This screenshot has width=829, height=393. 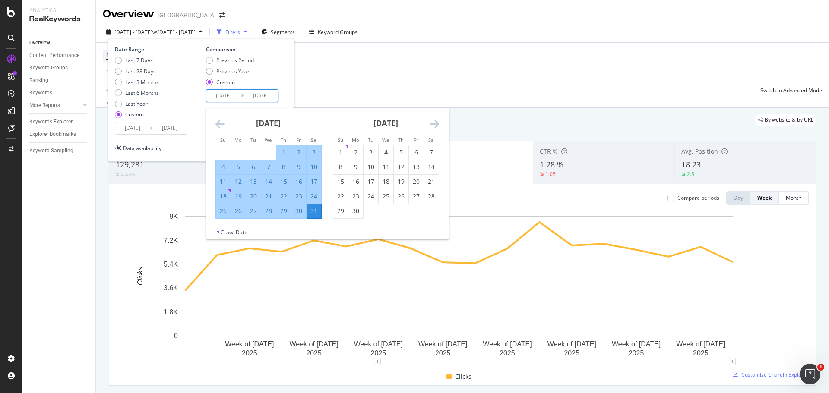 What do you see at coordinates (268, 211) in the screenshot?
I see `td: Selected. Wednesday, August 28, 2024` at bounding box center [268, 211].